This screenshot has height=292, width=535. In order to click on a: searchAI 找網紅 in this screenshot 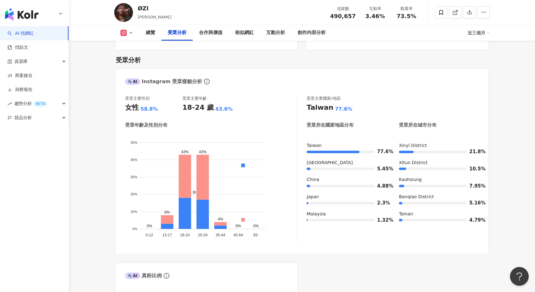, I will do `click(21, 33)`.